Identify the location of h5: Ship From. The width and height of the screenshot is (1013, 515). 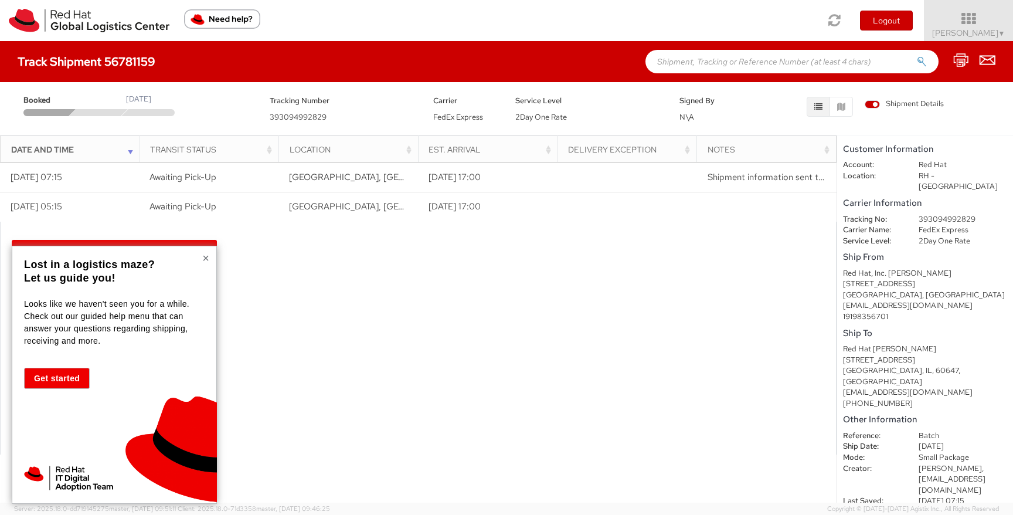
(925, 257).